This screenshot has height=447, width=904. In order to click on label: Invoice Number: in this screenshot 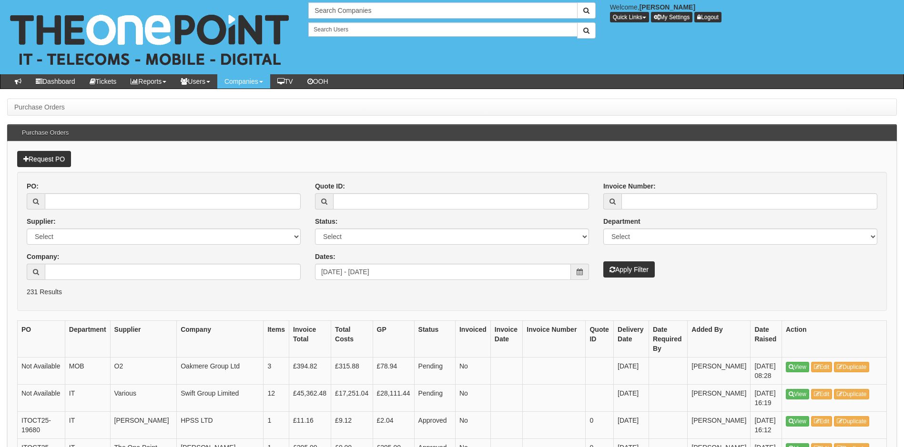, I will do `click(629, 186)`.